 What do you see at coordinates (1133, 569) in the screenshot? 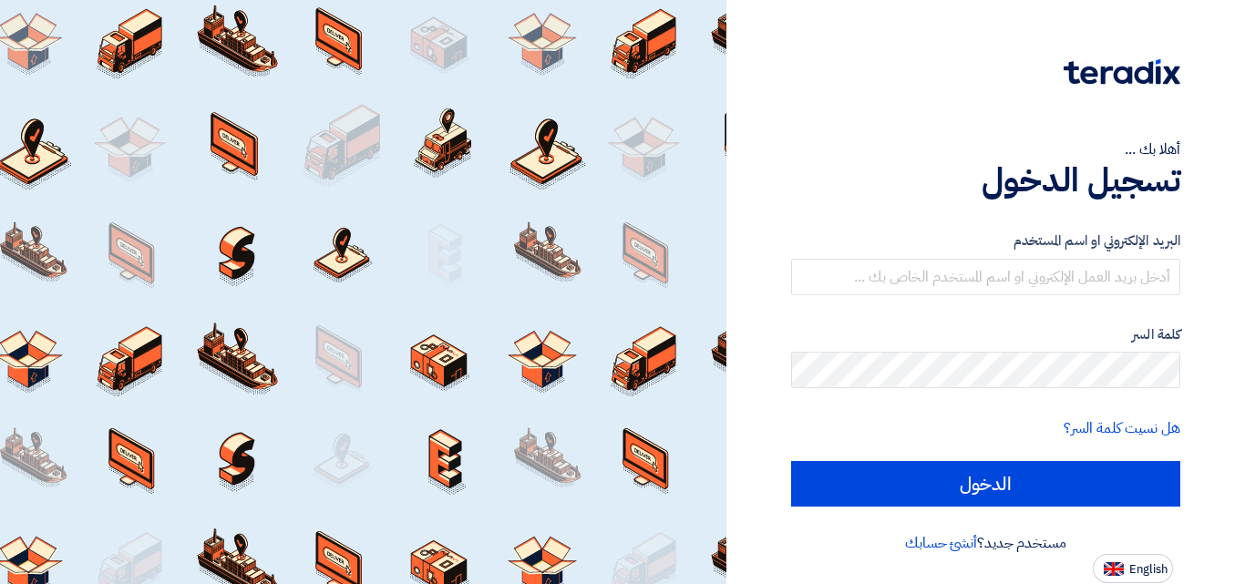
I see `button: English` at bounding box center [1133, 569].